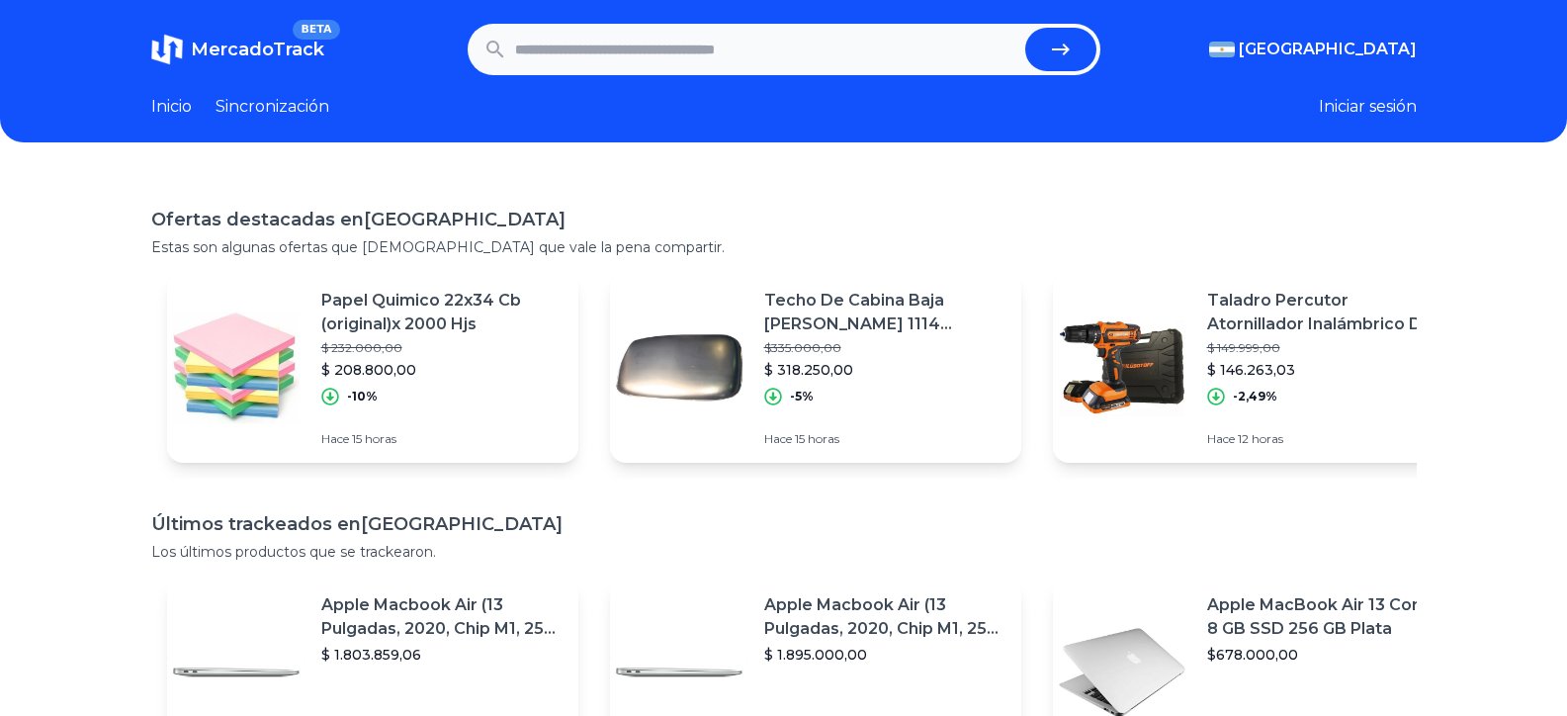 The width and height of the screenshot is (1567, 716). I want to click on font: Últimos trackeados en, so click(256, 524).